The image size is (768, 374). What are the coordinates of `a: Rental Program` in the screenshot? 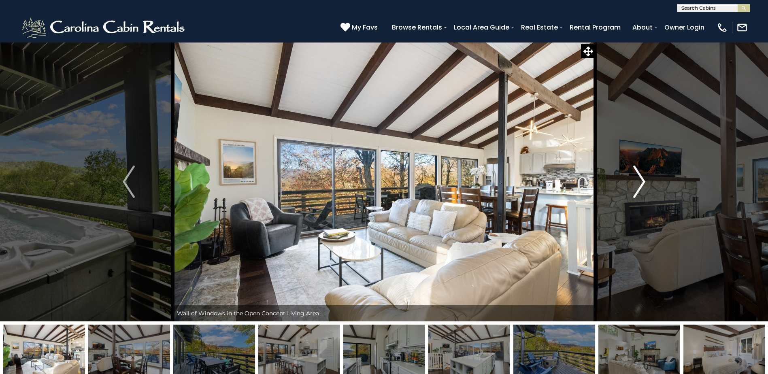 It's located at (595, 27).